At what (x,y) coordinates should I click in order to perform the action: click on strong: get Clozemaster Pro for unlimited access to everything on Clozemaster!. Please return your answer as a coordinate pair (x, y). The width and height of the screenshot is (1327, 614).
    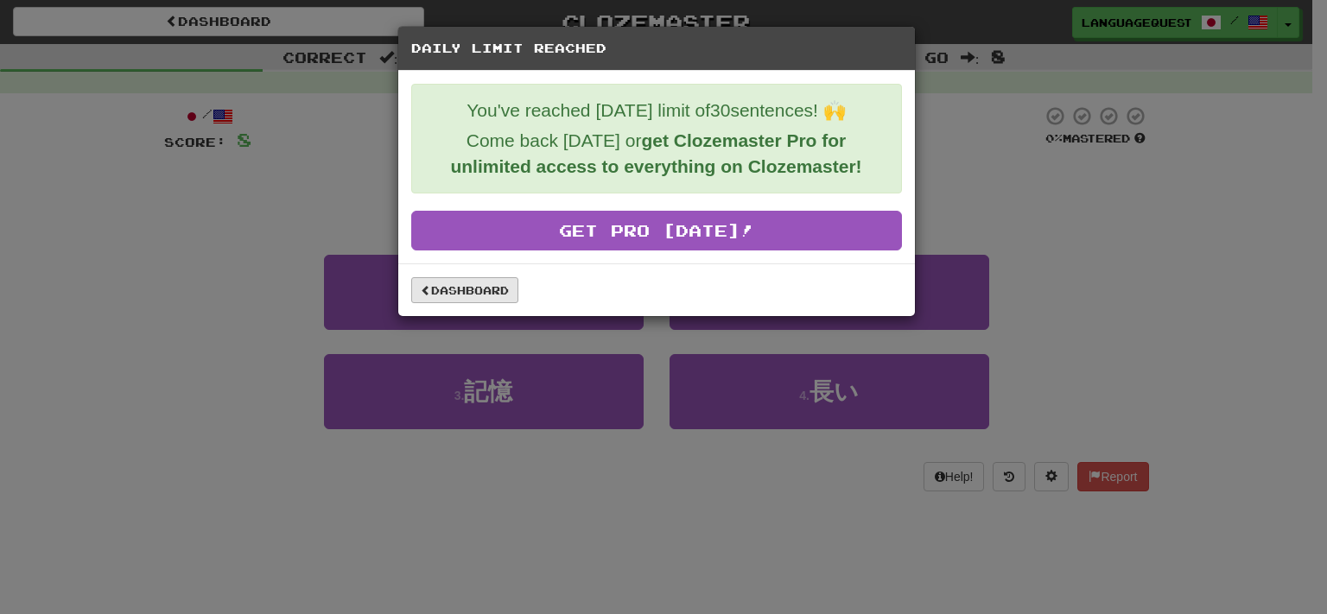
    Looking at the image, I should click on (656, 153).